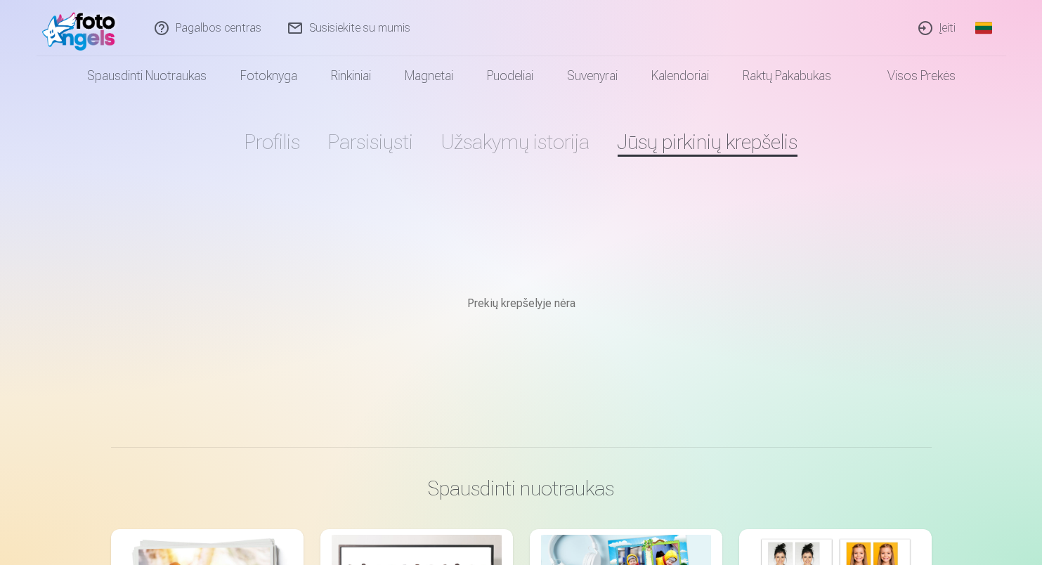 This screenshot has width=1042, height=565. What do you see at coordinates (510, 76) in the screenshot?
I see `a: Puodeliai` at bounding box center [510, 76].